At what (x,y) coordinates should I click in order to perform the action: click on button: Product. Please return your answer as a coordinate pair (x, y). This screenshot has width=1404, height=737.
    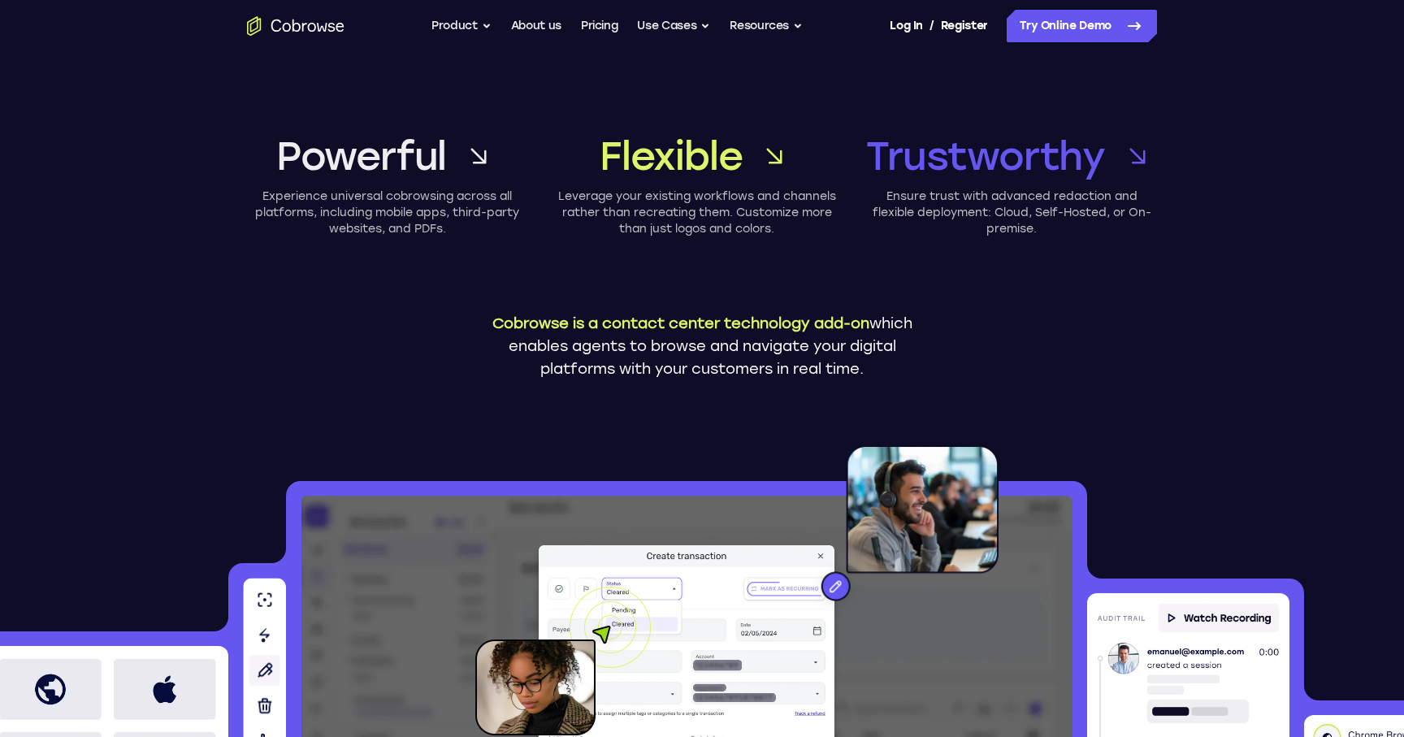
    Looking at the image, I should click on (462, 26).